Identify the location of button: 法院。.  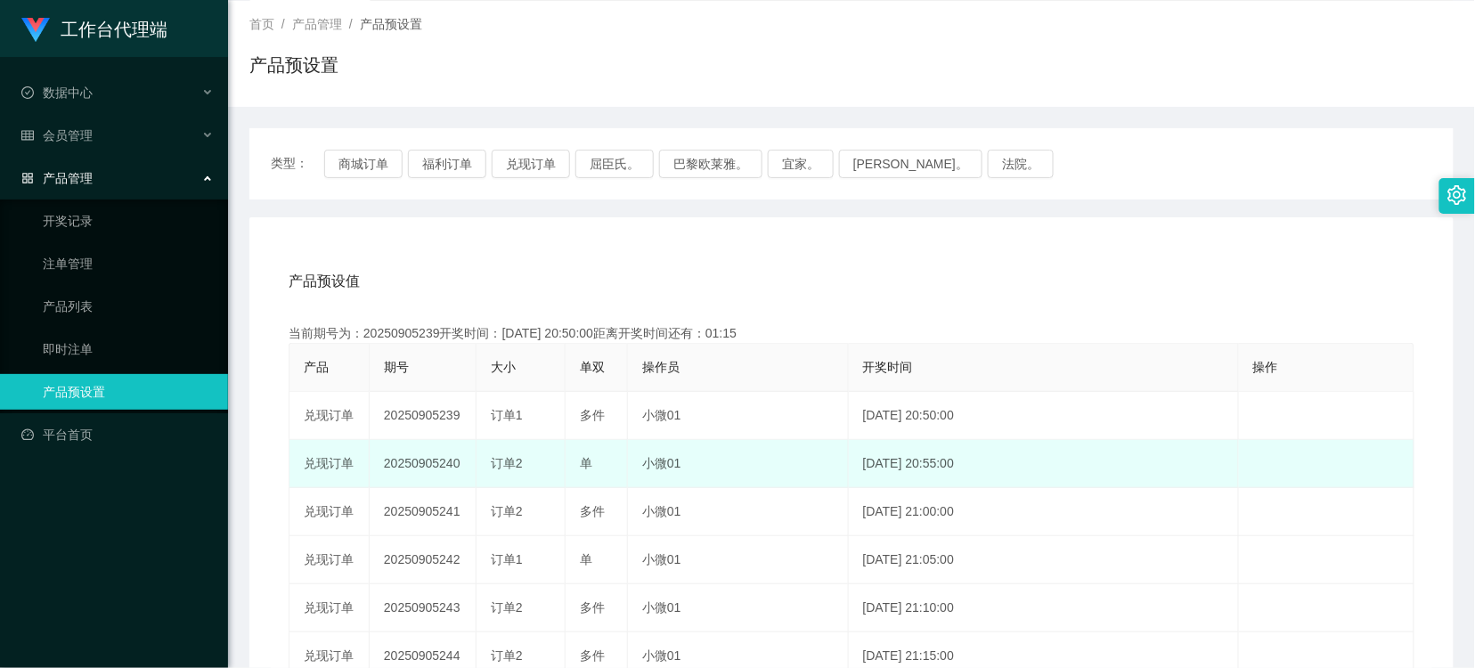
(1021, 164).